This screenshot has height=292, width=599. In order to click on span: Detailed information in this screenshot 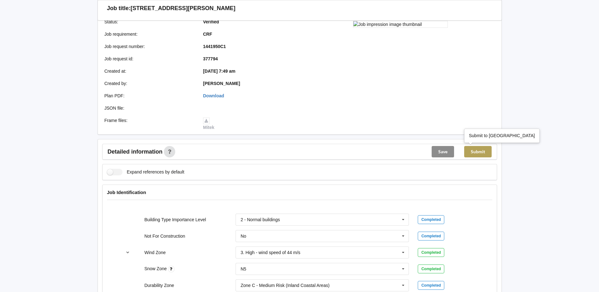, I will do `click(135, 152)`.